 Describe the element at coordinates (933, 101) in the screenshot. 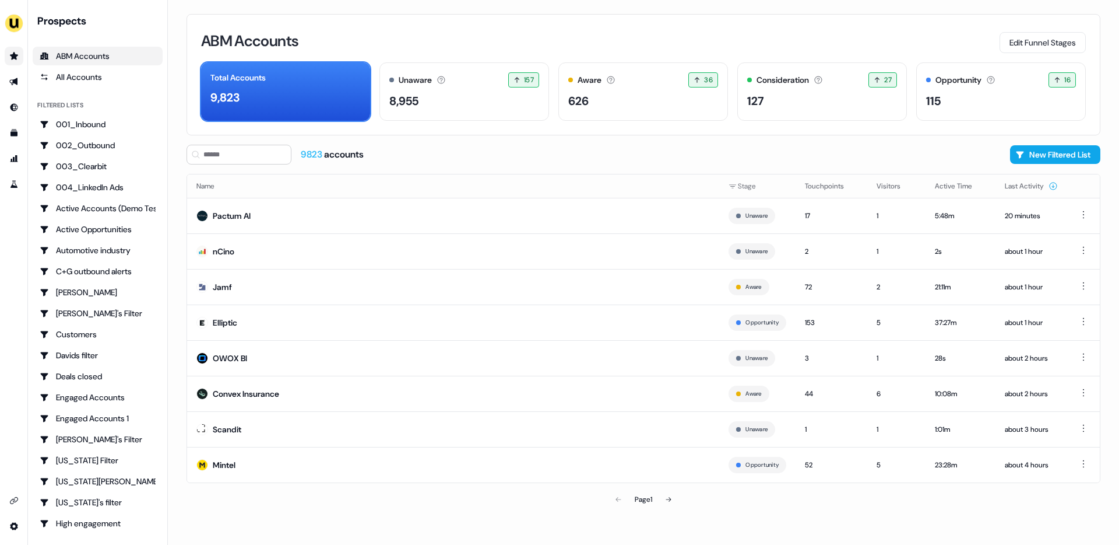

I see `div: 115` at that location.